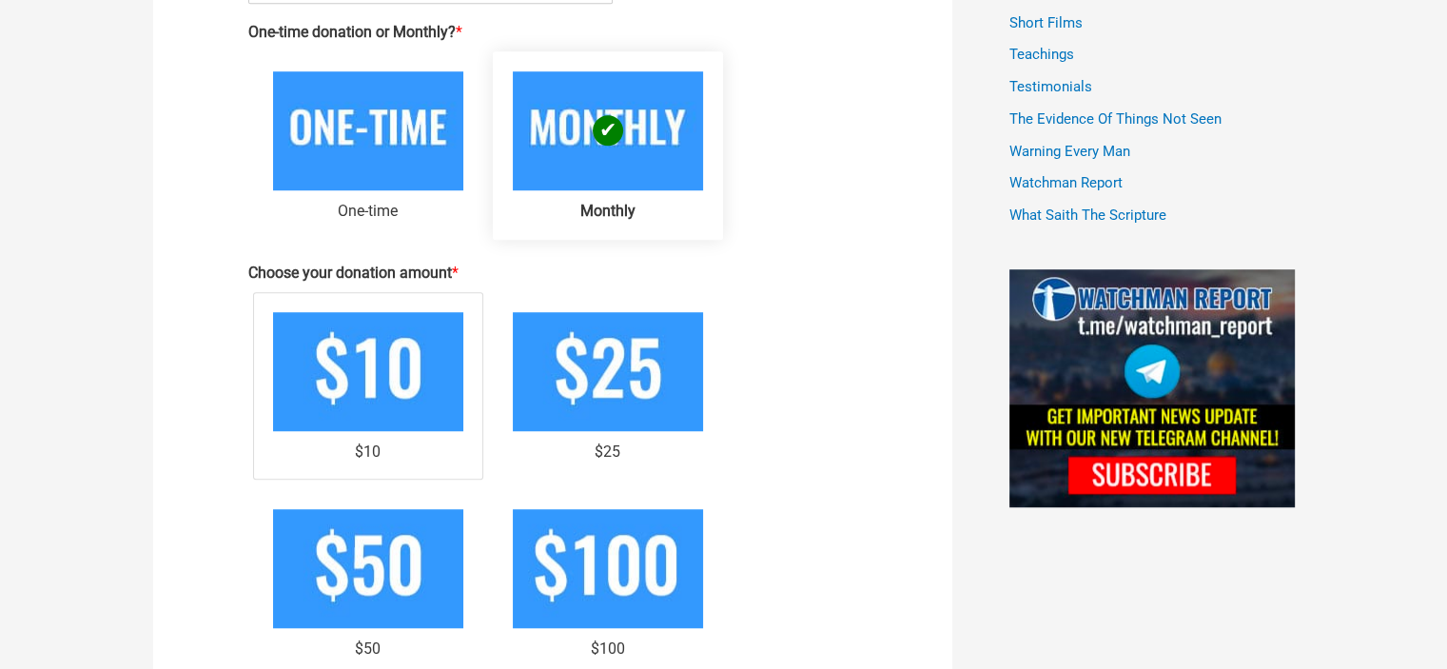 The height and width of the screenshot is (669, 1447). Describe the element at coordinates (368, 649) in the screenshot. I see `span: $50` at that location.